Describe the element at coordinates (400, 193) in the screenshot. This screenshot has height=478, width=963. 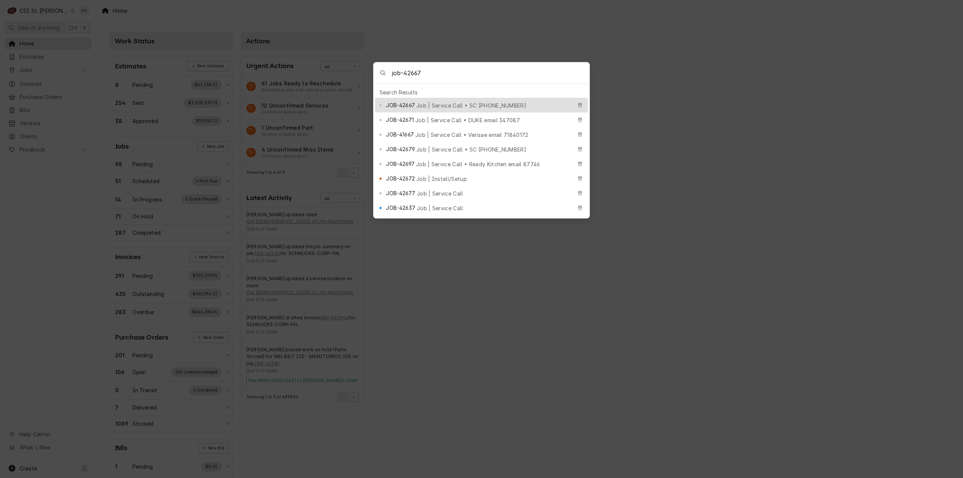
I see `span: JOB-42677` at that location.